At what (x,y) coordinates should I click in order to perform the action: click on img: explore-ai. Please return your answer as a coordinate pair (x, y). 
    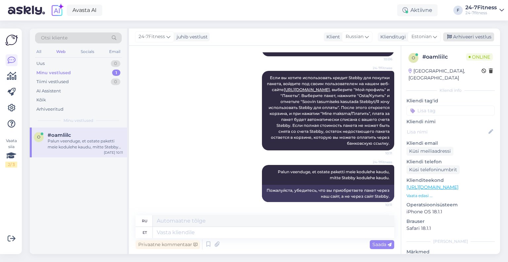
    Looking at the image, I should click on (57, 10).